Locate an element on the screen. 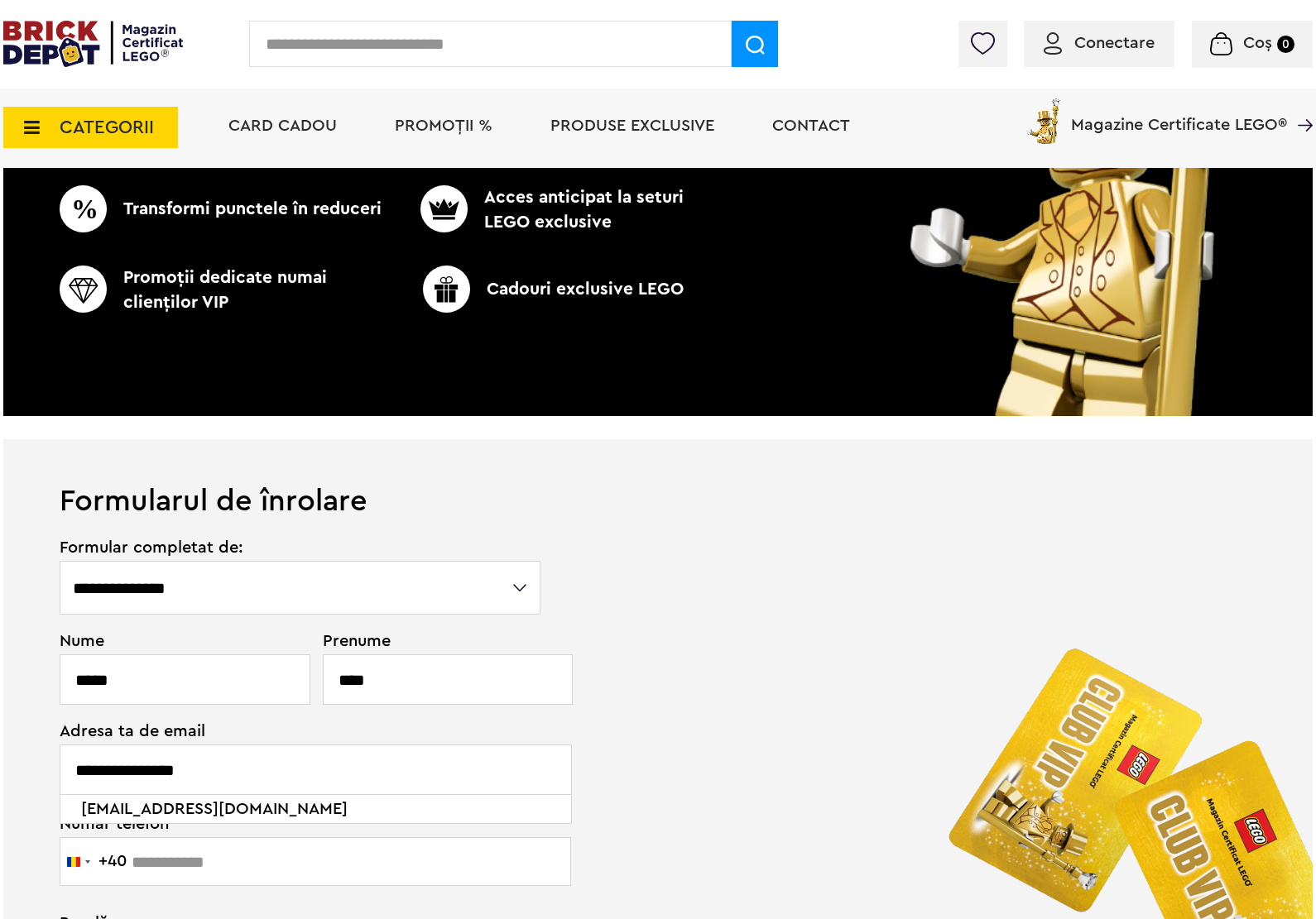  span: Produse exclusive is located at coordinates (632, 126).